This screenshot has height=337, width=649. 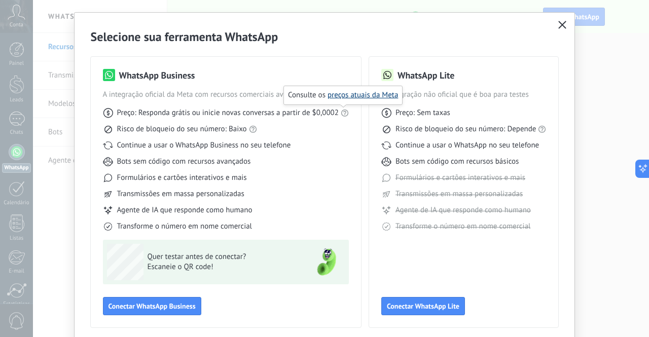 I want to click on span: Preço: Sem taxas, so click(x=423, y=113).